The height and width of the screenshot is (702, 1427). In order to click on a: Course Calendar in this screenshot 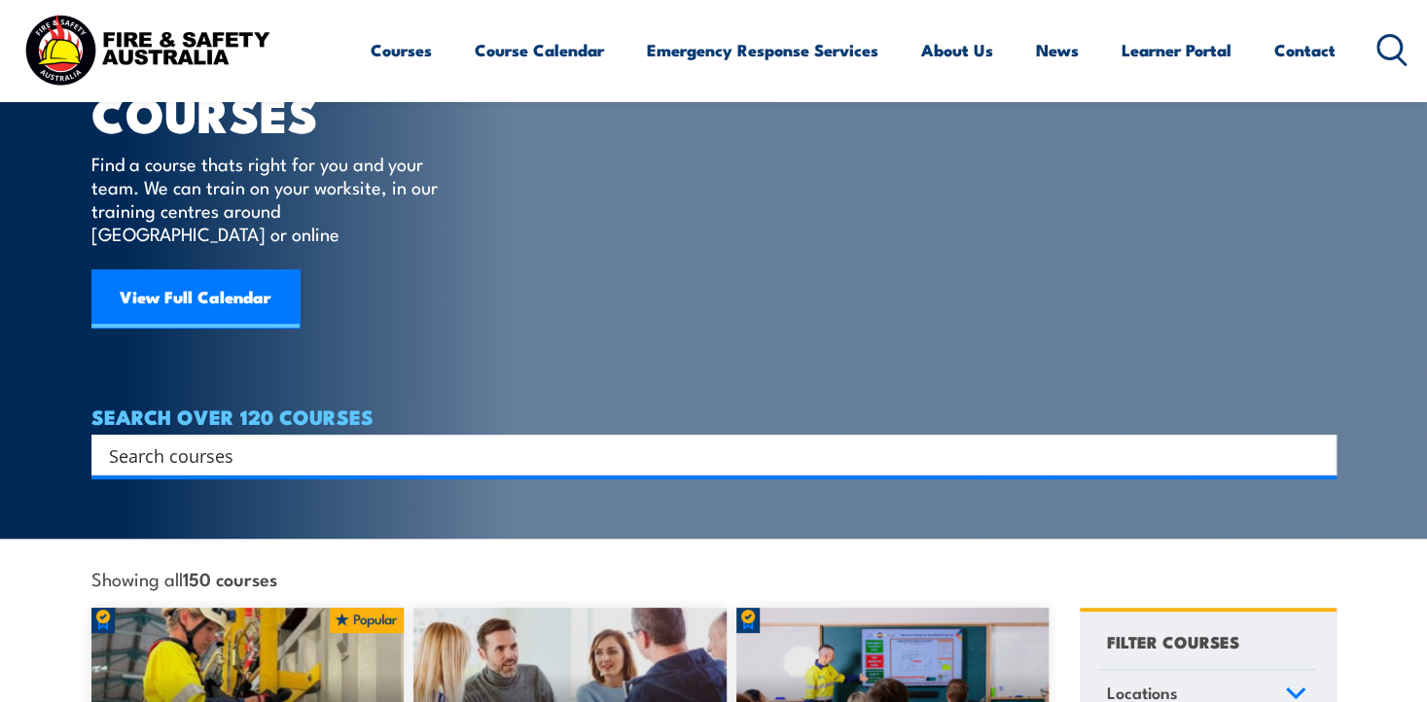, I will do `click(539, 50)`.